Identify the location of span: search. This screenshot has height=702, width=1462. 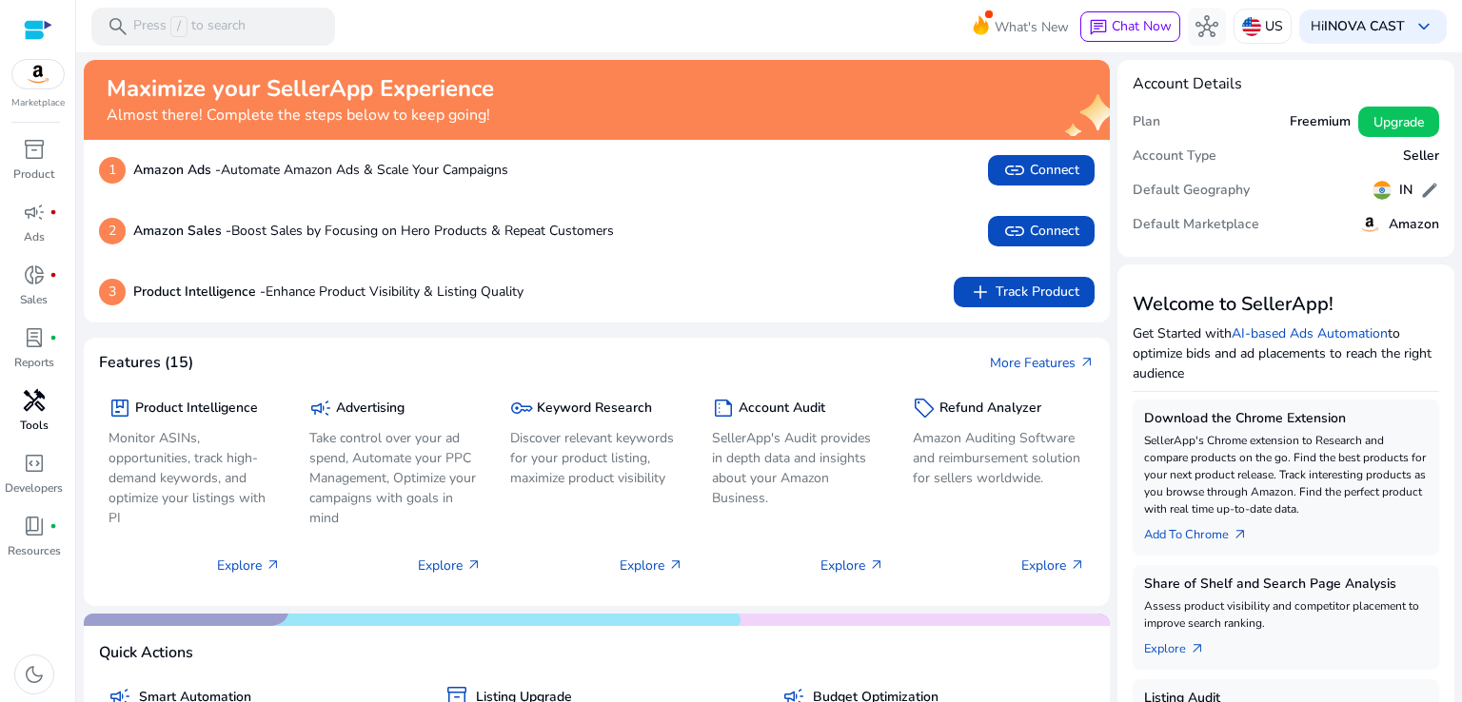
(118, 27).